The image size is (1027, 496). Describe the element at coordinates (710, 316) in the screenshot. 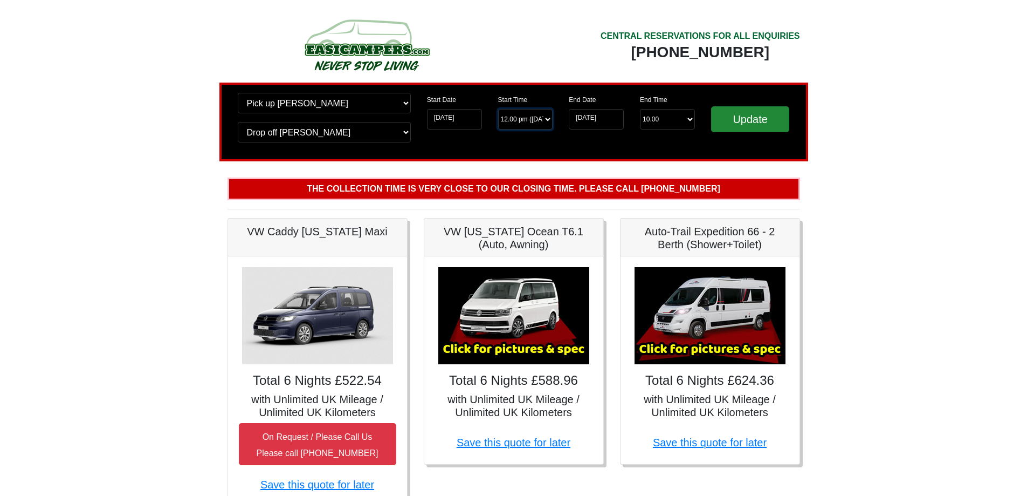

I see `img: Auto-Trail Expedition 66 - 2 Berth (Shower+Toilet)` at that location.